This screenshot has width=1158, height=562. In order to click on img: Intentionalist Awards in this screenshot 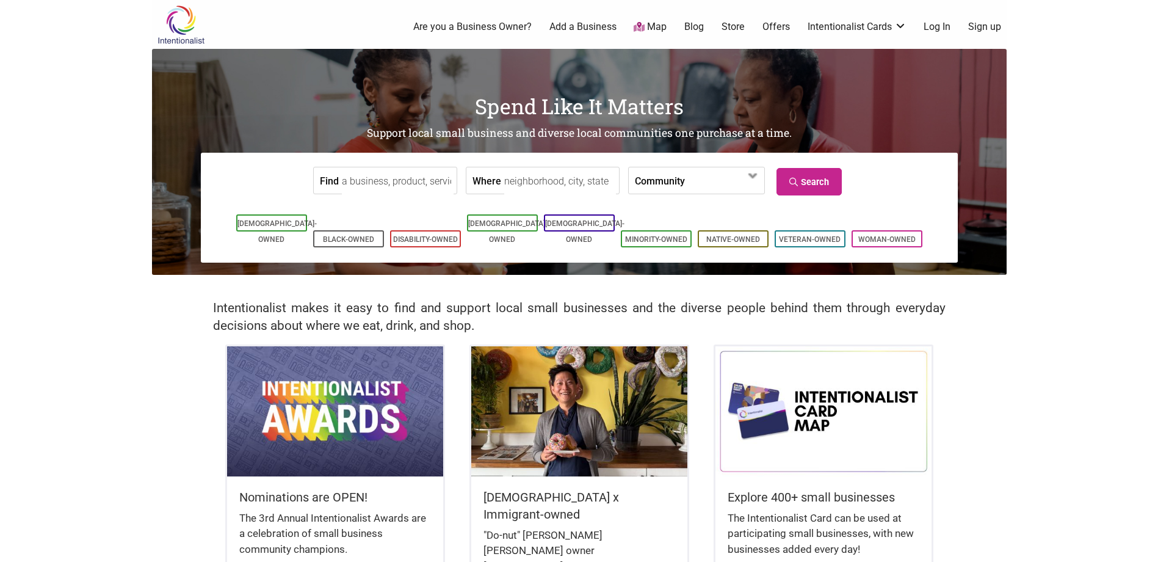, I will do `click(335, 411)`.